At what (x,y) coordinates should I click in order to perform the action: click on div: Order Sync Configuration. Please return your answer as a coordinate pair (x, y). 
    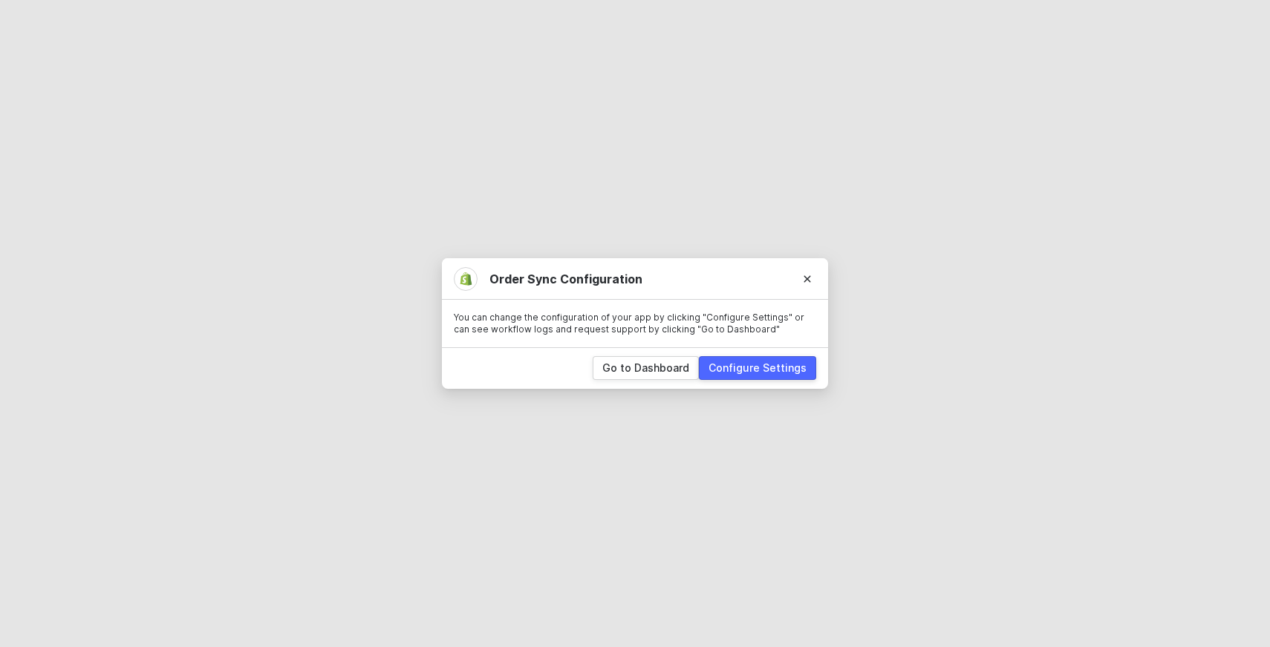
    Looking at the image, I should click on (635, 279).